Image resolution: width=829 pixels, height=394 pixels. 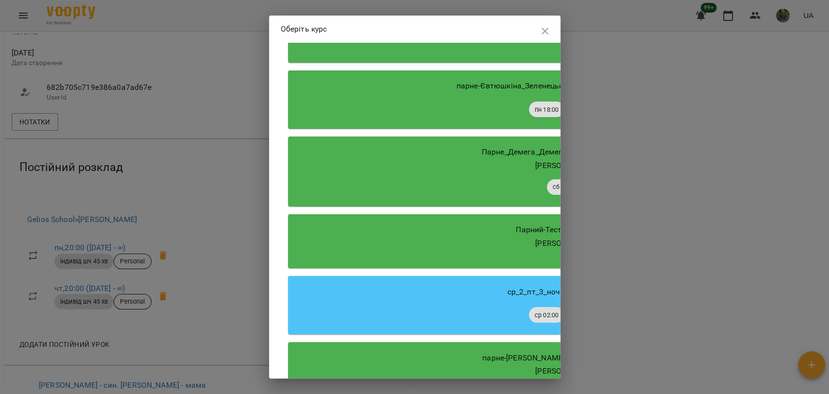 I want to click on p: Парний-Тест, so click(x=538, y=230).